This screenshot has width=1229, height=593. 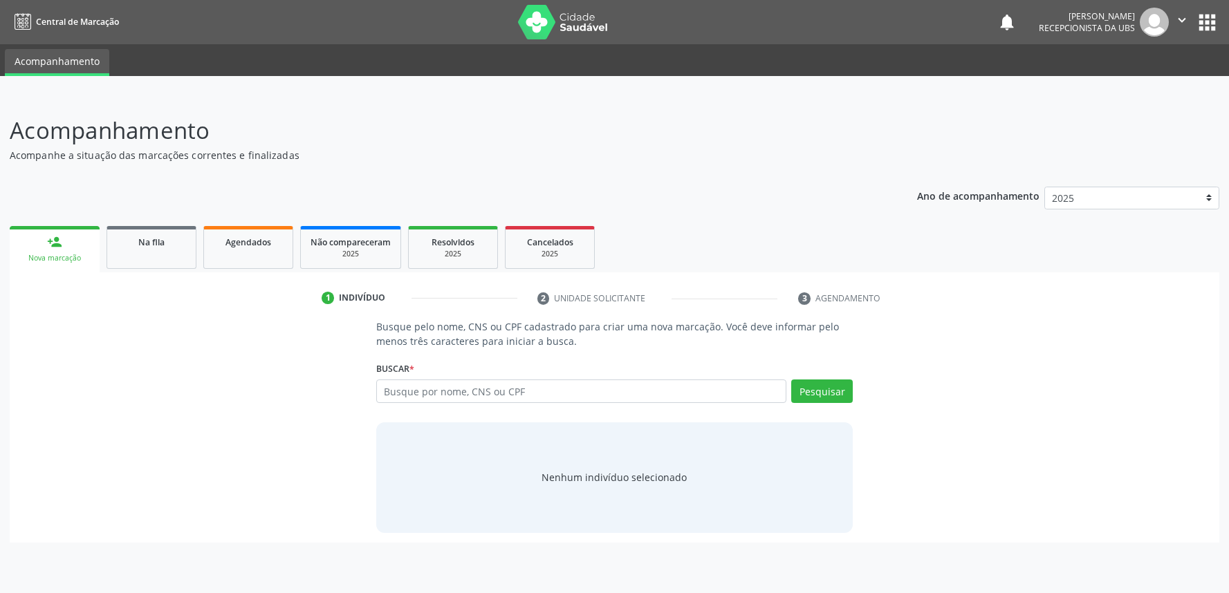 What do you see at coordinates (433, 131) in the screenshot?
I see `p: Acompanhamento` at bounding box center [433, 131].